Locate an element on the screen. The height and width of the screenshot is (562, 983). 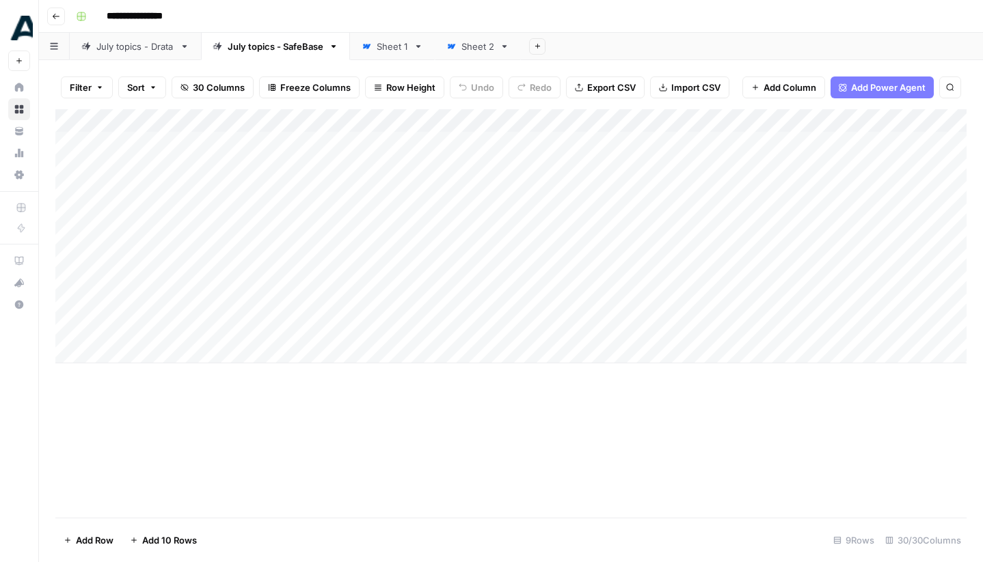
button: Redo is located at coordinates (534, 87).